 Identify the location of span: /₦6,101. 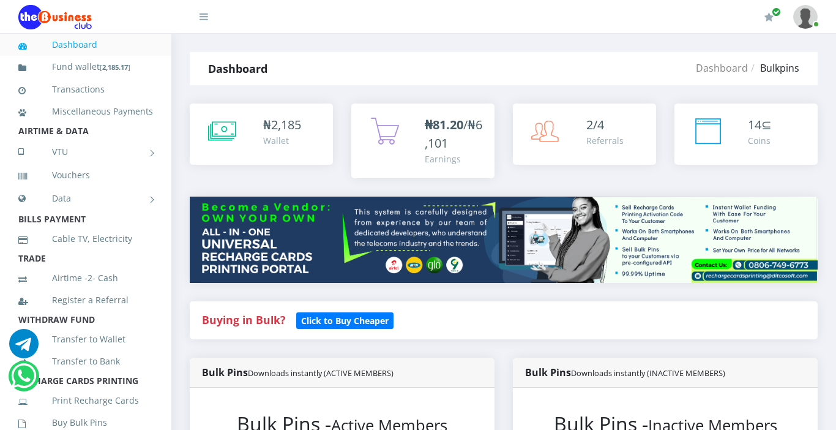
(453, 133).